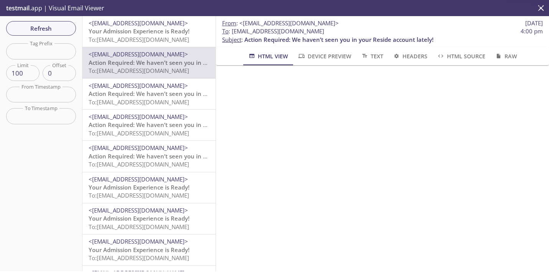 This screenshot has width=549, height=272. Describe the element at coordinates (18, 8) in the screenshot. I see `span: testmail` at that location.